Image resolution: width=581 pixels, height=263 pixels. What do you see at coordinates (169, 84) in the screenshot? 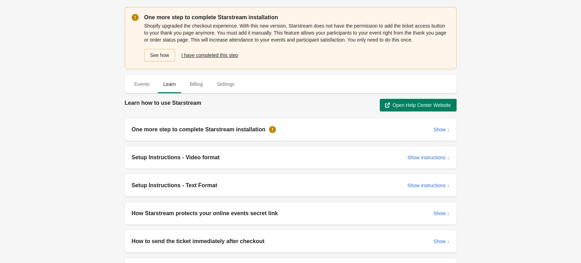
I see `span: Learn` at bounding box center [169, 84].